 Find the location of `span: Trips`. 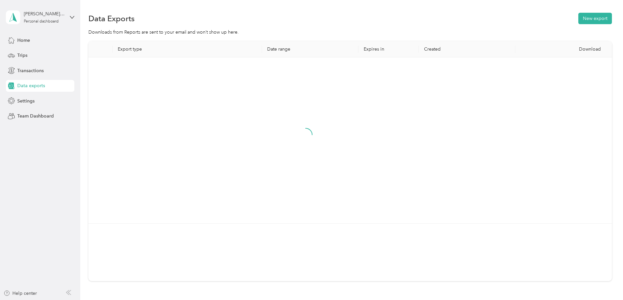

span: Trips is located at coordinates (22, 55).